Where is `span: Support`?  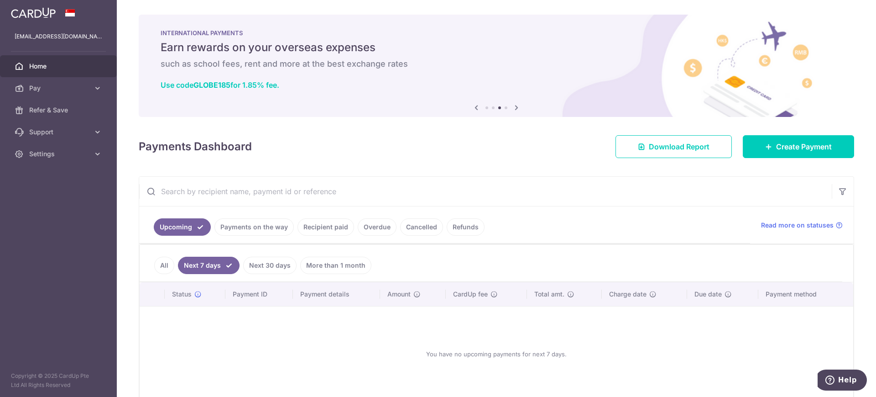 span: Support is located at coordinates (59, 132).